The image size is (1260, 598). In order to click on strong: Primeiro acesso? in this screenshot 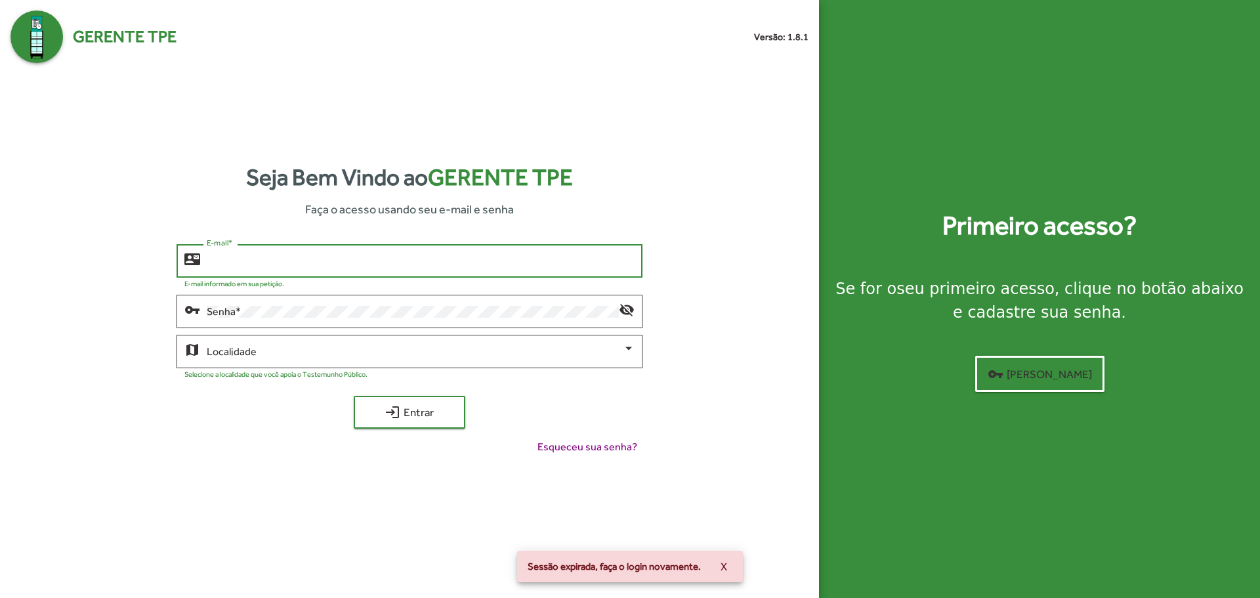, I will do `click(1039, 226)`.